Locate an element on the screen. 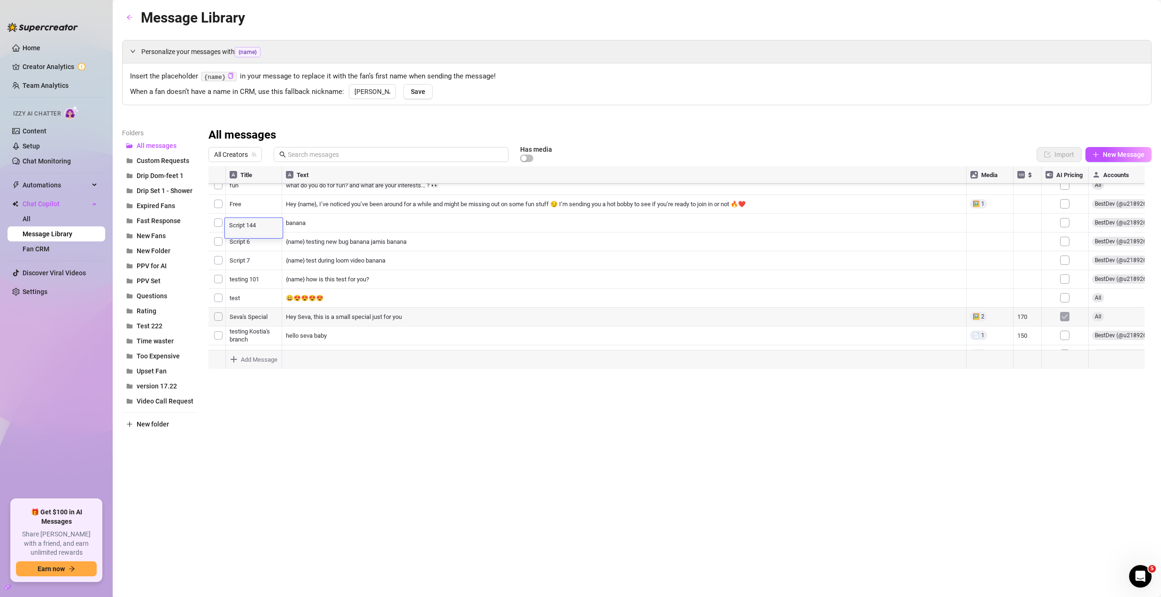  span: Custom Requests is located at coordinates (163, 161).